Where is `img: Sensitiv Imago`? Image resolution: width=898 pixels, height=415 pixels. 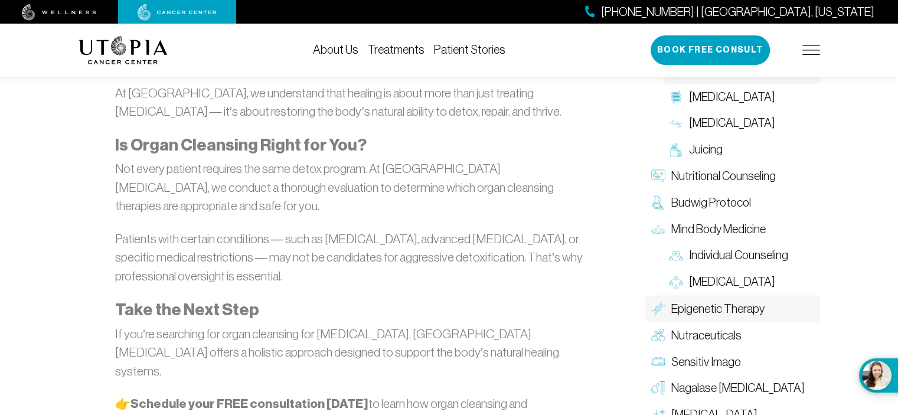
img: Sensitiv Imago is located at coordinates (658, 361).